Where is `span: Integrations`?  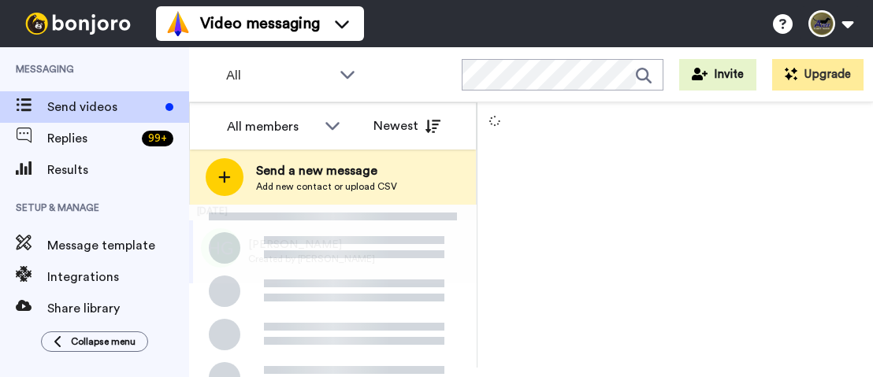 span: Integrations is located at coordinates (118, 277).